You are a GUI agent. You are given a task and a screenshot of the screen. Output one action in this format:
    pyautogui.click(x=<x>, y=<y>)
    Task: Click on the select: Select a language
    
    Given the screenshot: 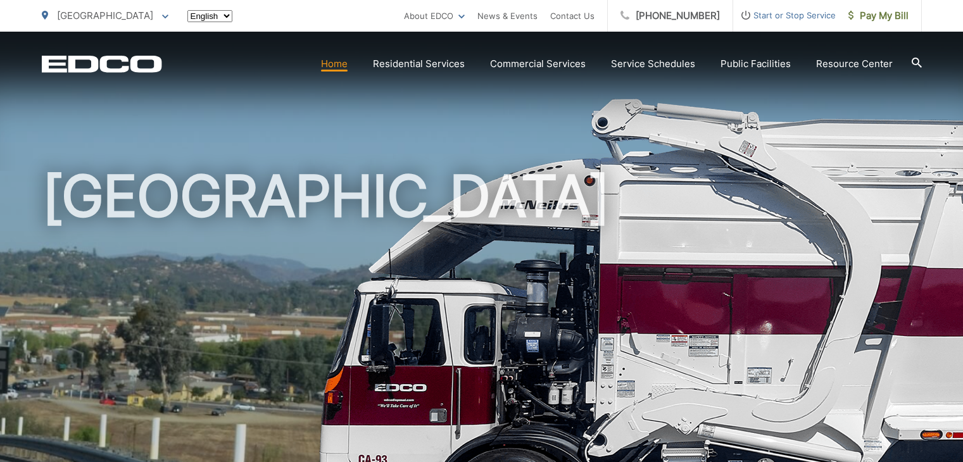 What is the action you would take?
    pyautogui.click(x=210, y=16)
    